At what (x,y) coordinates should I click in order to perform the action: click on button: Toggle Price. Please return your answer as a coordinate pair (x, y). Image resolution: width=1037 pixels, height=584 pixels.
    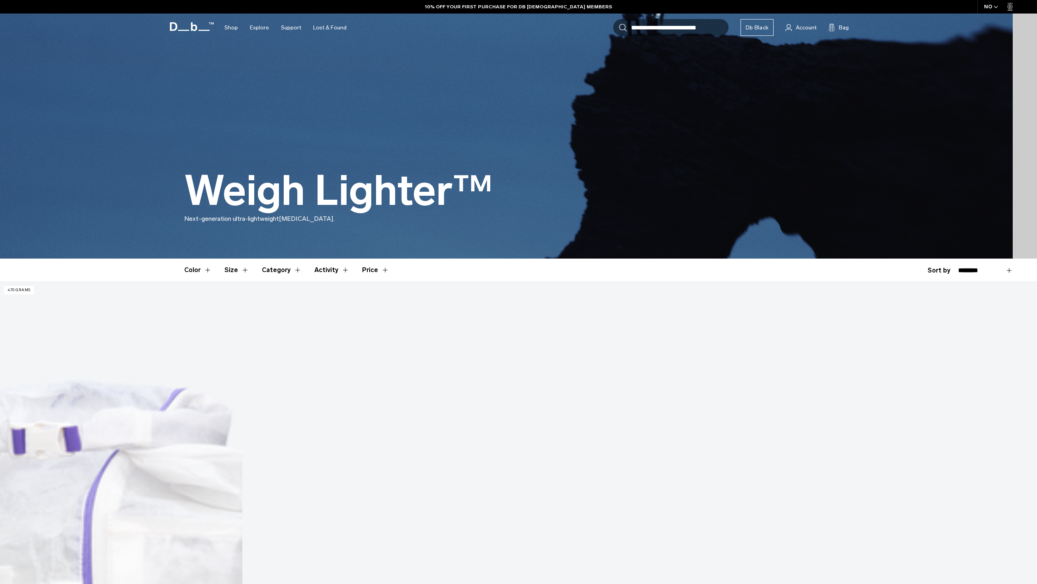
    Looking at the image, I should click on (376, 270).